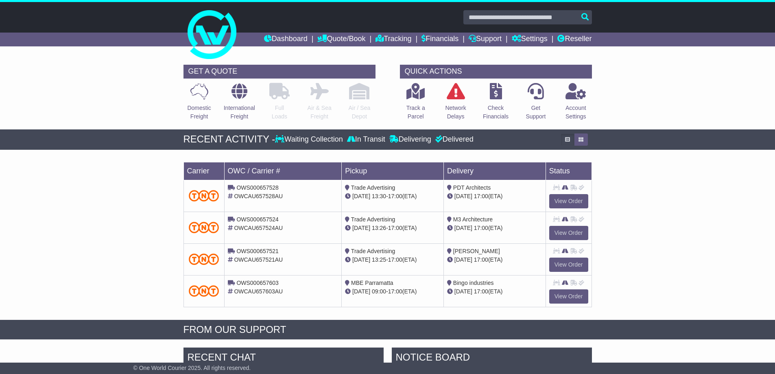 The image size is (775, 374). Describe the element at coordinates (453, 139) in the screenshot. I see `div: Delivered` at that location.